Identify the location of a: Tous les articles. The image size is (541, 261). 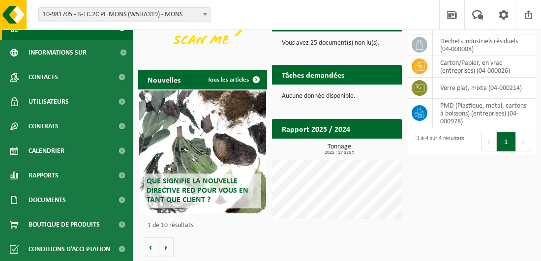
(233, 80).